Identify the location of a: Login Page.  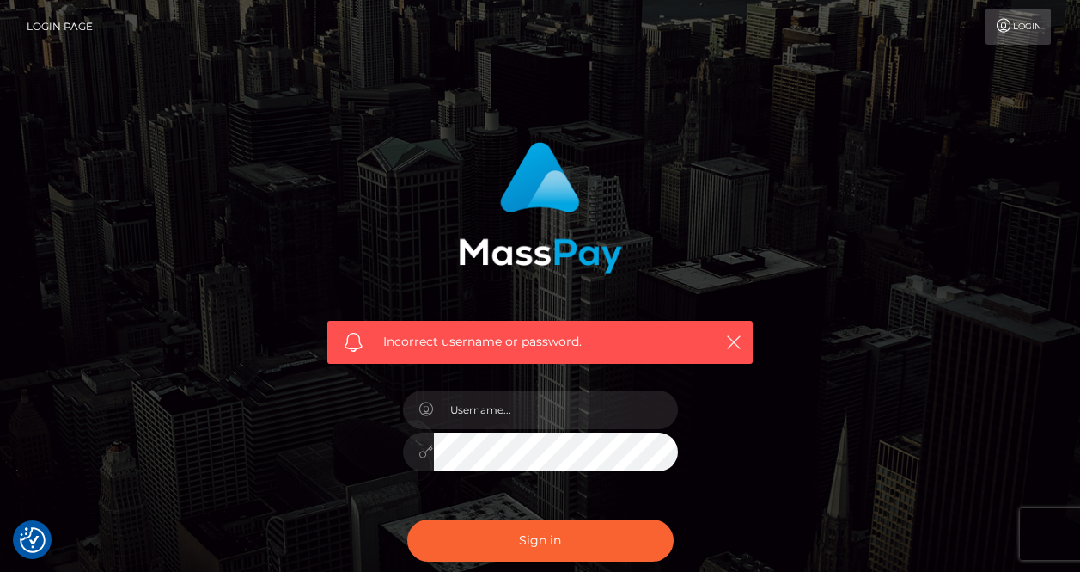
(59, 27).